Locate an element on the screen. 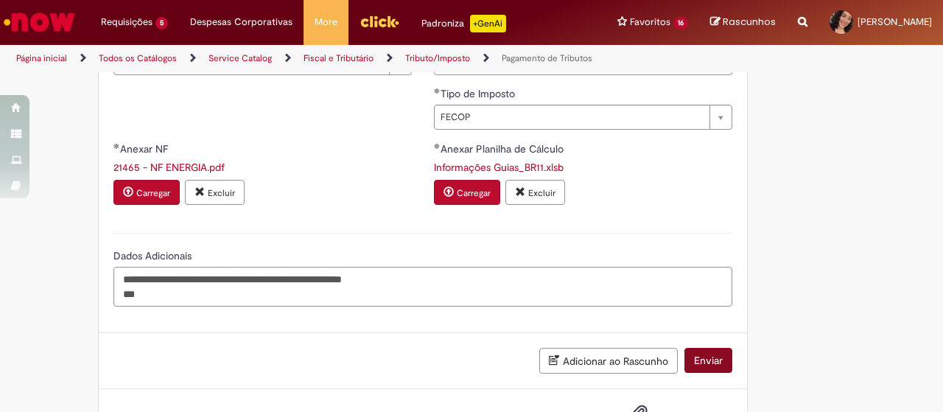 Image resolution: width=943 pixels, height=412 pixels. span: Despesas Corporativas is located at coordinates (241, 22).